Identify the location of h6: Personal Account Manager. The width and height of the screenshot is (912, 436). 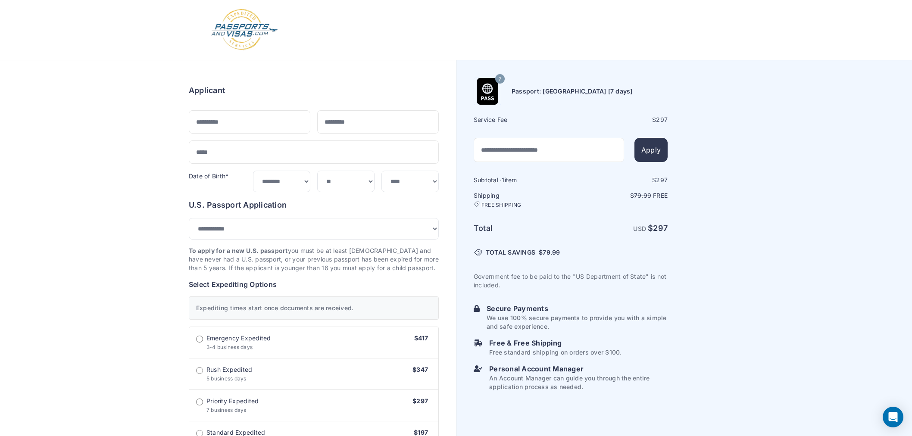
(579, 369).